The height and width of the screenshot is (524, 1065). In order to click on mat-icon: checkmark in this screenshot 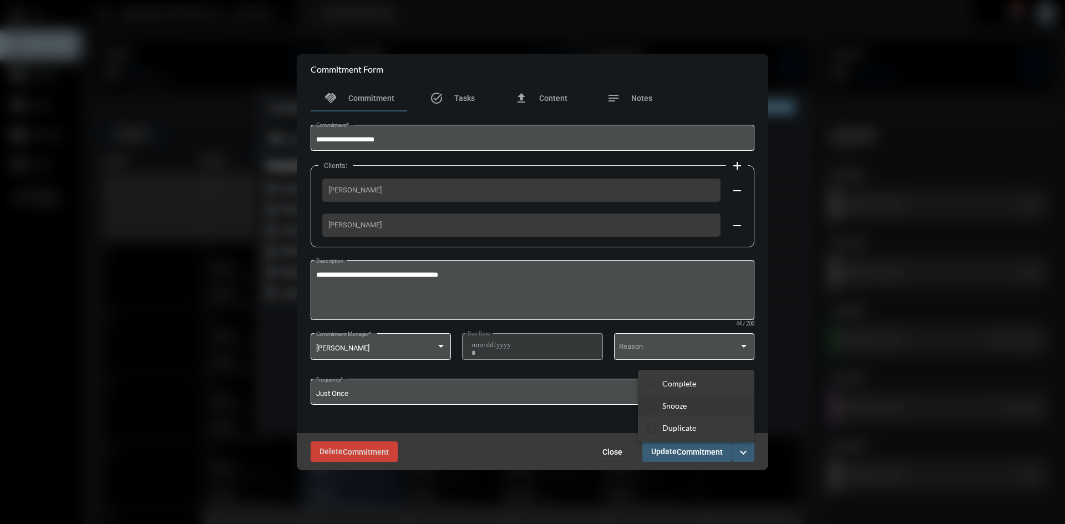, I will do `click(652, 384)`.